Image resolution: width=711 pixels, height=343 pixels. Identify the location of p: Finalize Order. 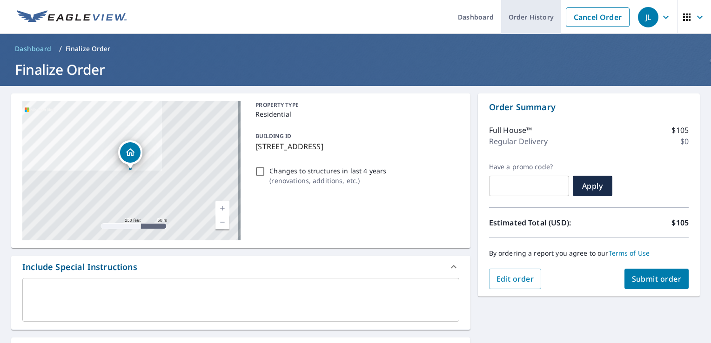
(88, 49).